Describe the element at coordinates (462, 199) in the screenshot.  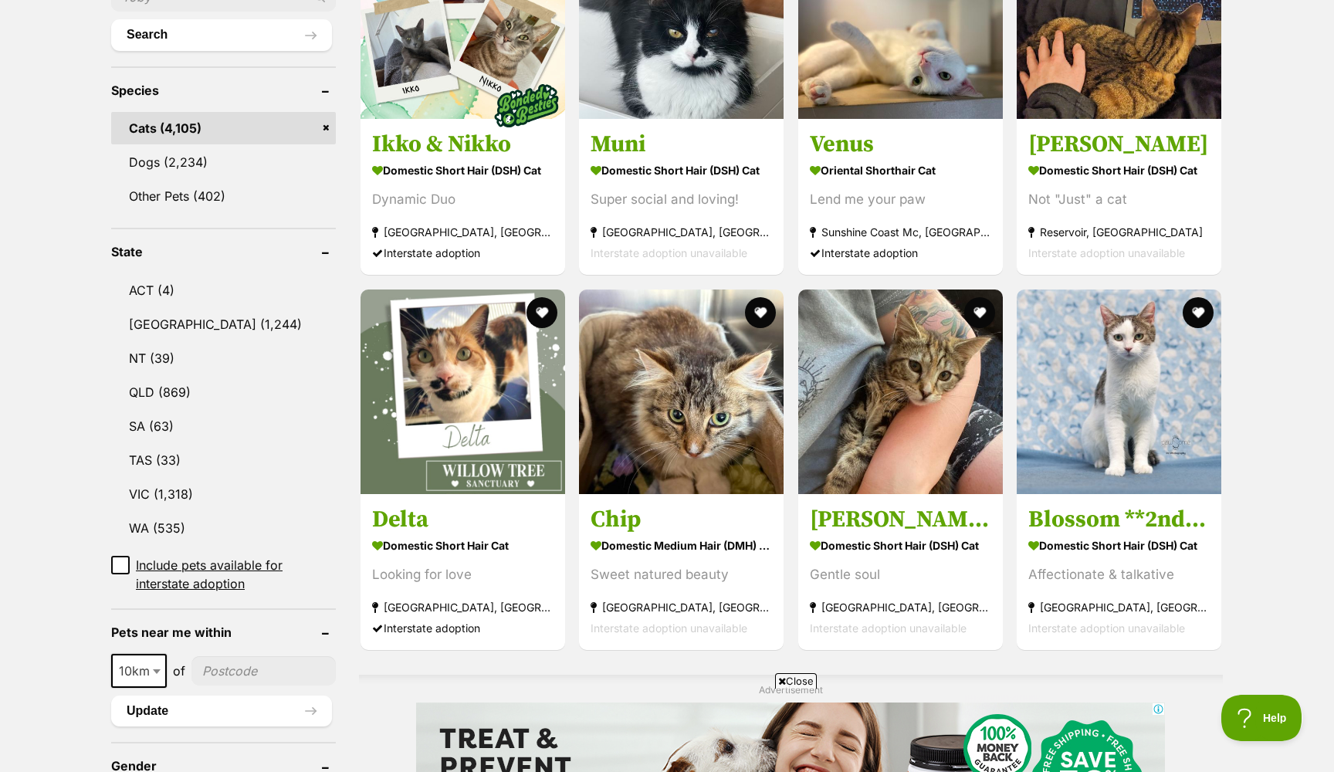
I see `div: Dynamic Duo` at that location.